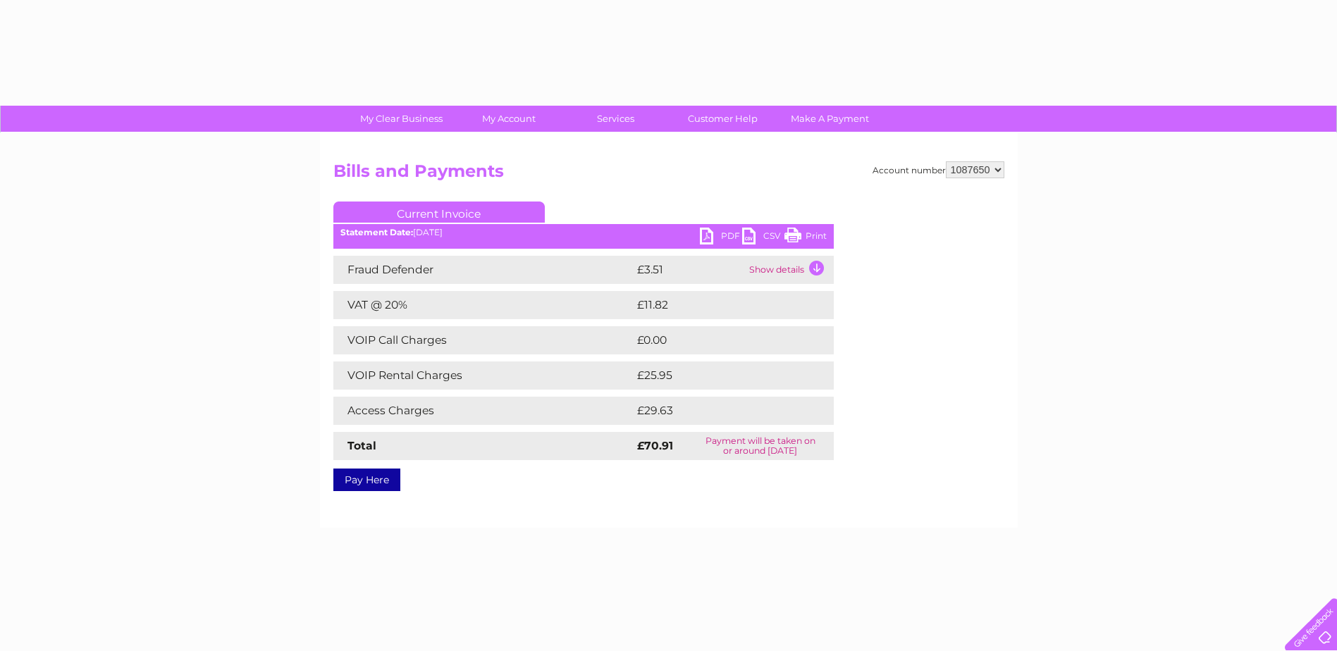 The height and width of the screenshot is (651, 1337). Describe the element at coordinates (484, 376) in the screenshot. I see `td: VOIP Rental Charges` at that location.